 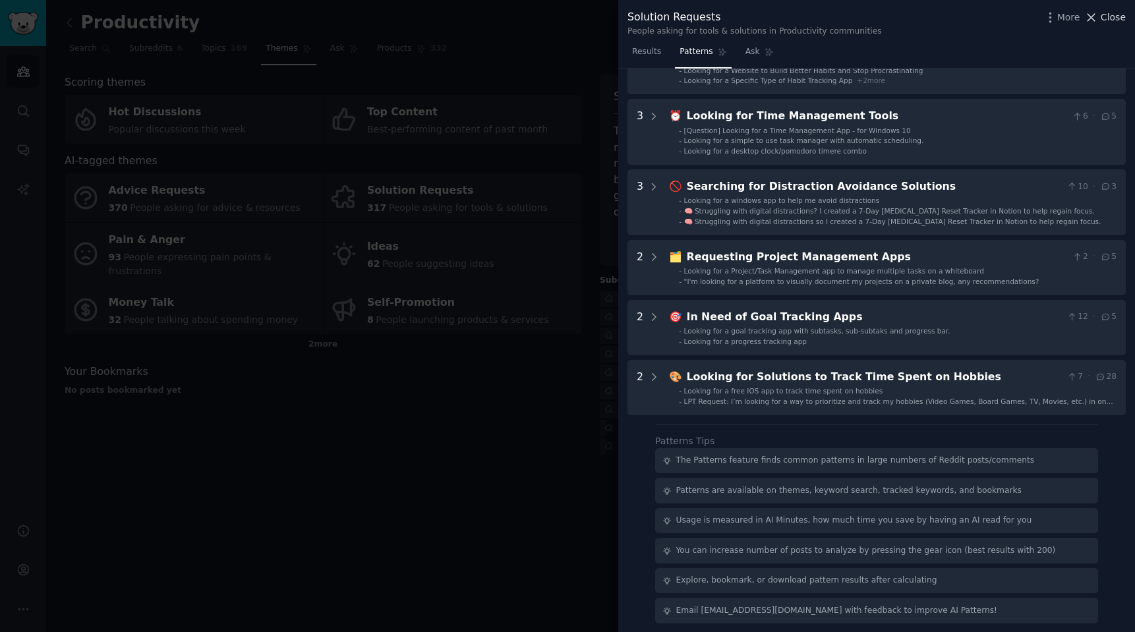 What do you see at coordinates (874, 377) in the screenshot?
I see `div: Looking for Solutions to Track Time Spent on Hobbies` at bounding box center [874, 377].